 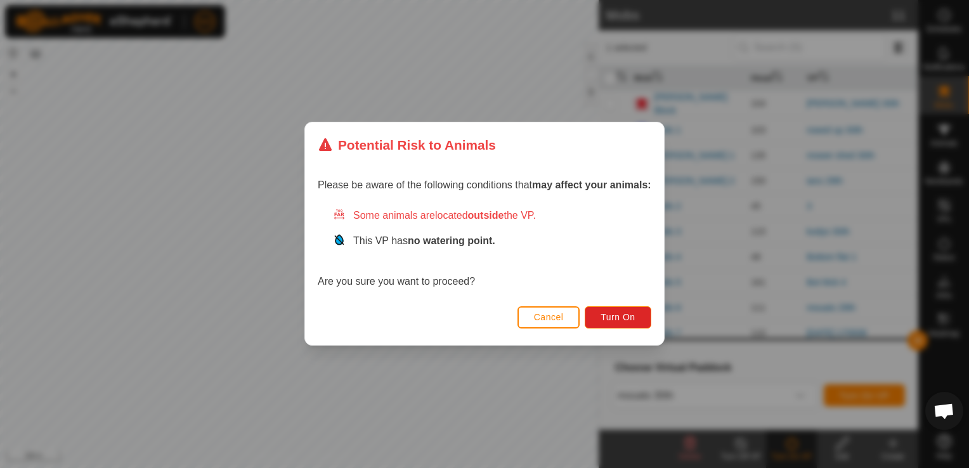 What do you see at coordinates (485, 185) in the screenshot?
I see `span: Please be aware of the following conditions that` at bounding box center [485, 185].